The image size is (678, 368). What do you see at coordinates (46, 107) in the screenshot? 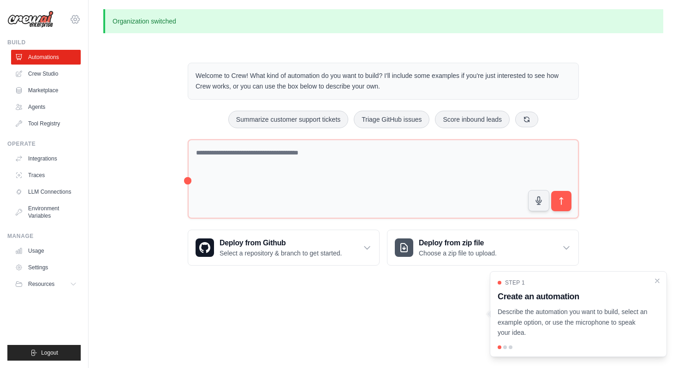
I see `a: Agents` at bounding box center [46, 107].